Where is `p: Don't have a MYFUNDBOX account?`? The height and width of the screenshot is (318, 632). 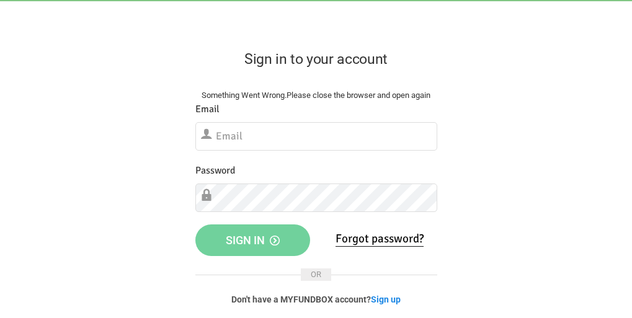
p: Don't have a MYFUNDBOX account? is located at coordinates (316, 300).